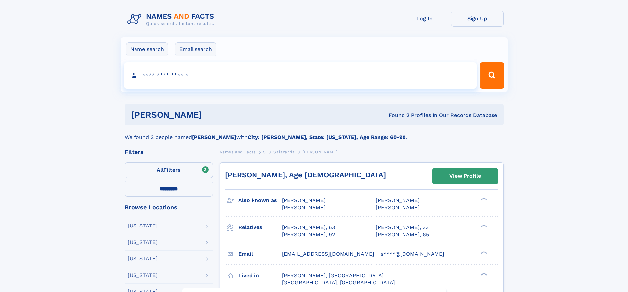 This screenshot has height=292, width=628. What do you see at coordinates (264, 152) in the screenshot?
I see `a: S` at bounding box center [264, 152].